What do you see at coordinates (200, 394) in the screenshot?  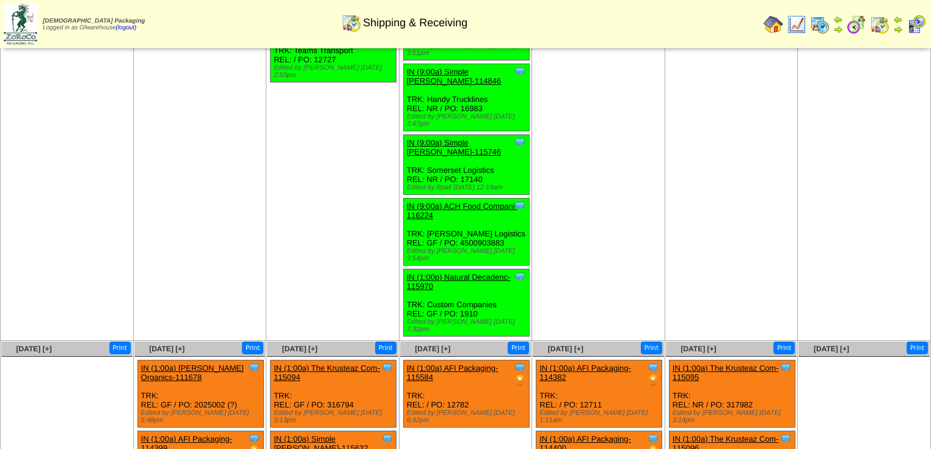 I see `div: TRK: REL: GF / PO: 2025002 (?)` at bounding box center [200, 394].